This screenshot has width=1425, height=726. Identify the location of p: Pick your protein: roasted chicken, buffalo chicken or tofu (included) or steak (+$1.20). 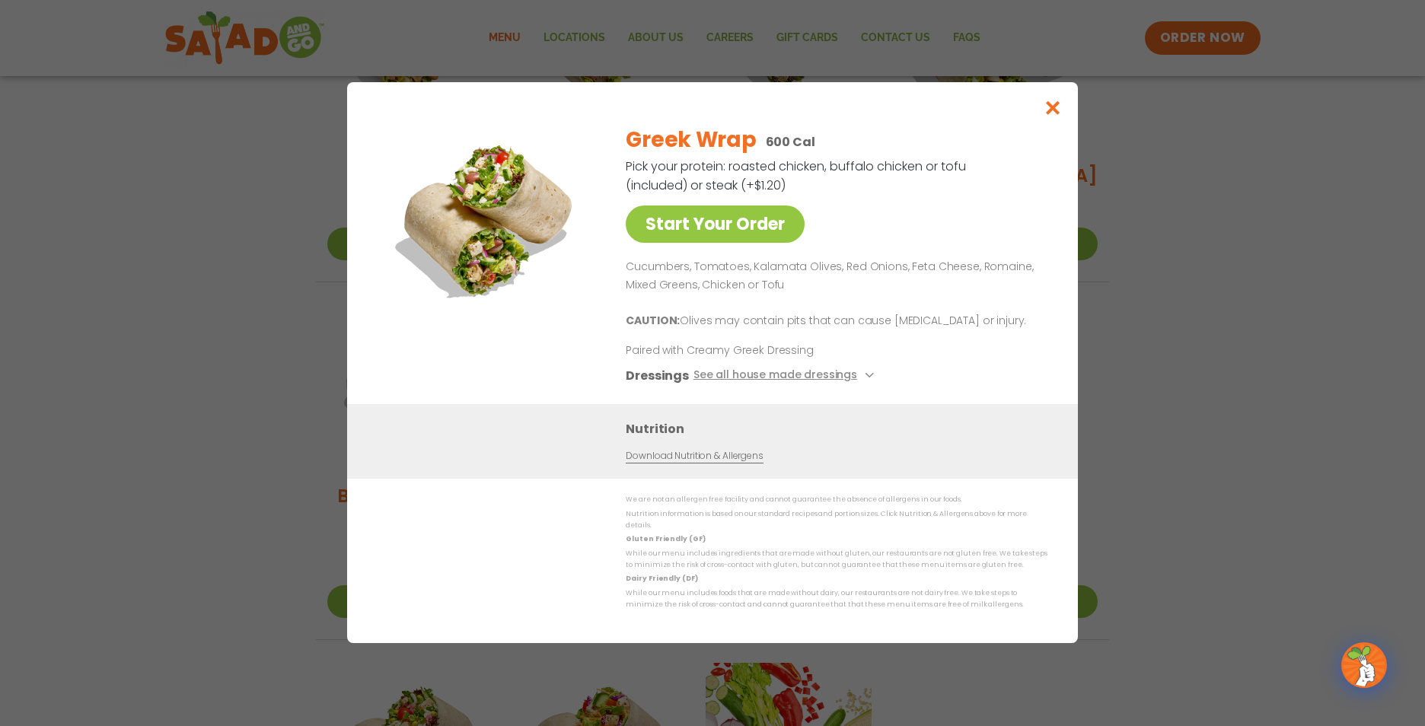
(797, 176).